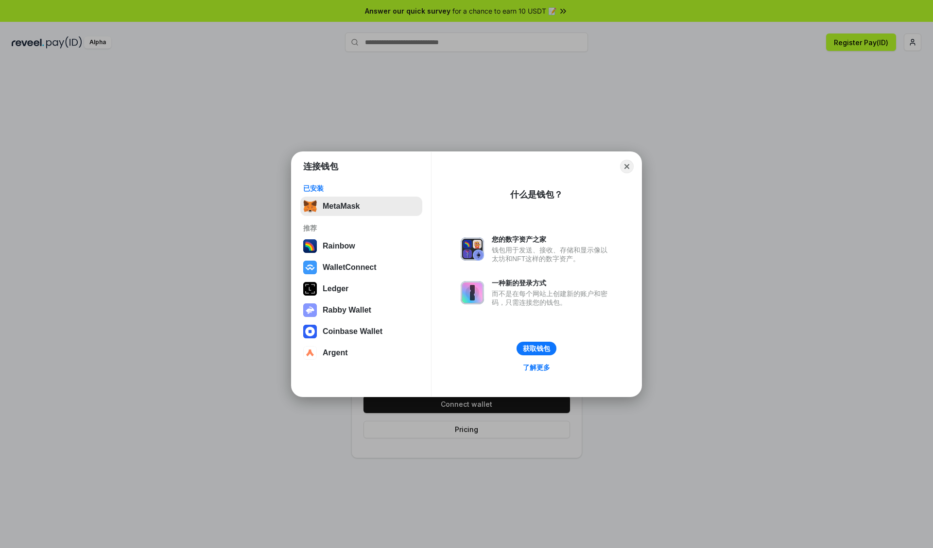  Describe the element at coordinates (349, 268) in the screenshot. I see `div: WalletConnect` at that location.